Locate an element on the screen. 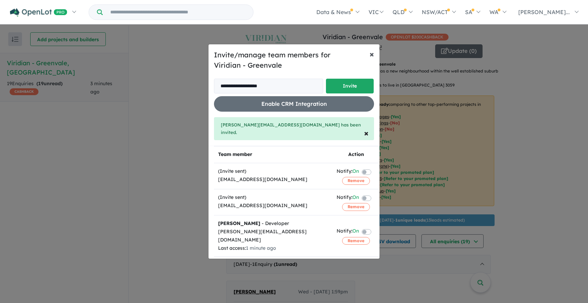  button: Enable CRM Integration is located at coordinates (294, 104).